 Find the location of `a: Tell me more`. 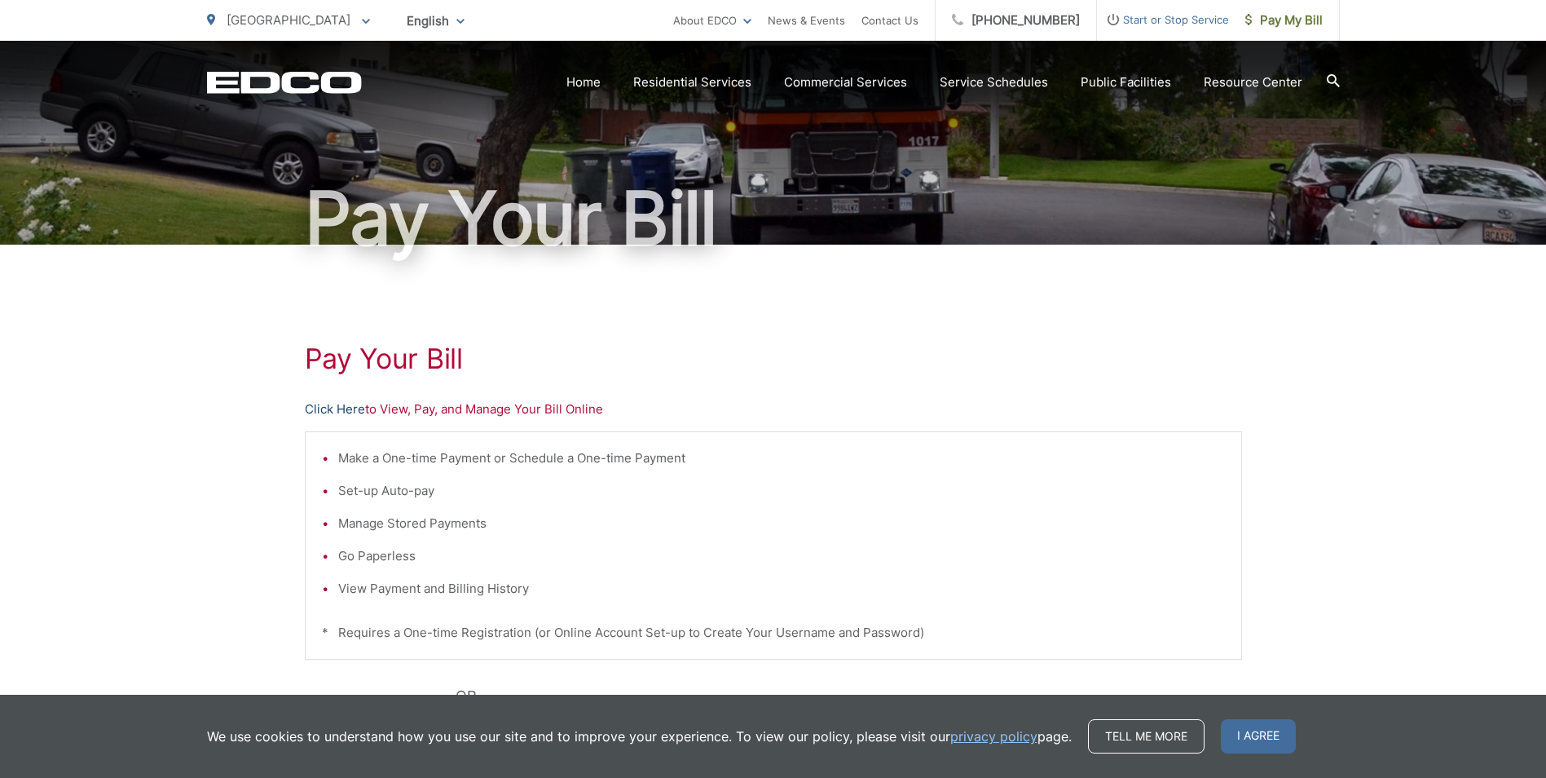

a: Tell me more is located at coordinates (1146, 736).